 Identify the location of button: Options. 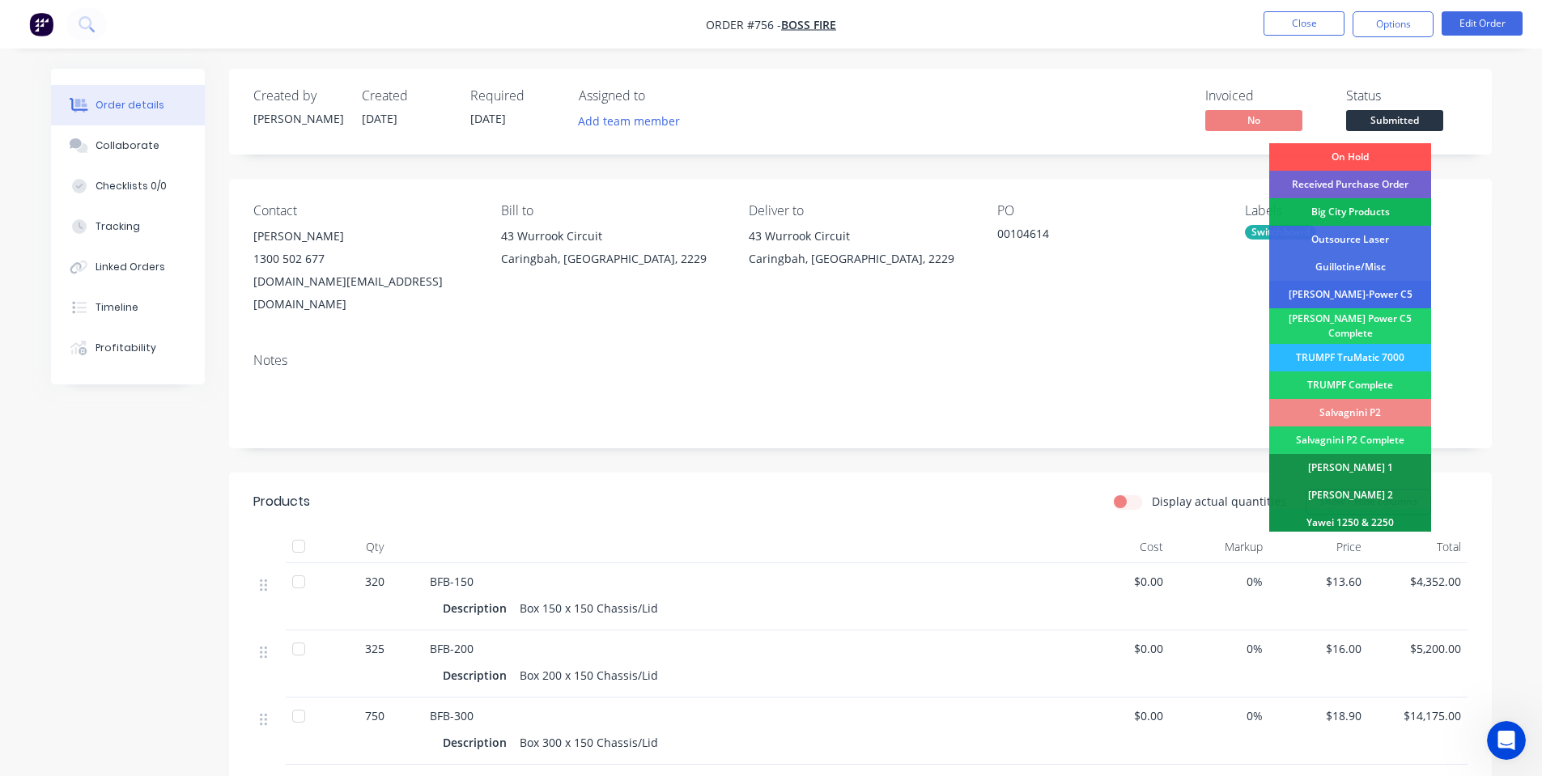
(1393, 24).